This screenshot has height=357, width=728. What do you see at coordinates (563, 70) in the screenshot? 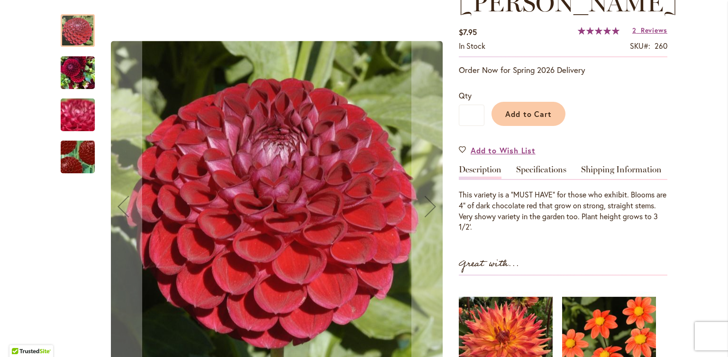
I see `p: Order Now for Spring 2026 Delivery` at bounding box center [563, 70].